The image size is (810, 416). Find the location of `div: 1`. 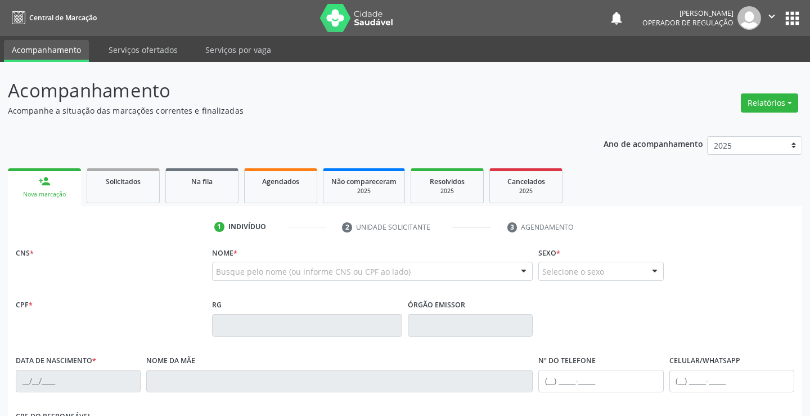

div: 1 is located at coordinates (220, 227).